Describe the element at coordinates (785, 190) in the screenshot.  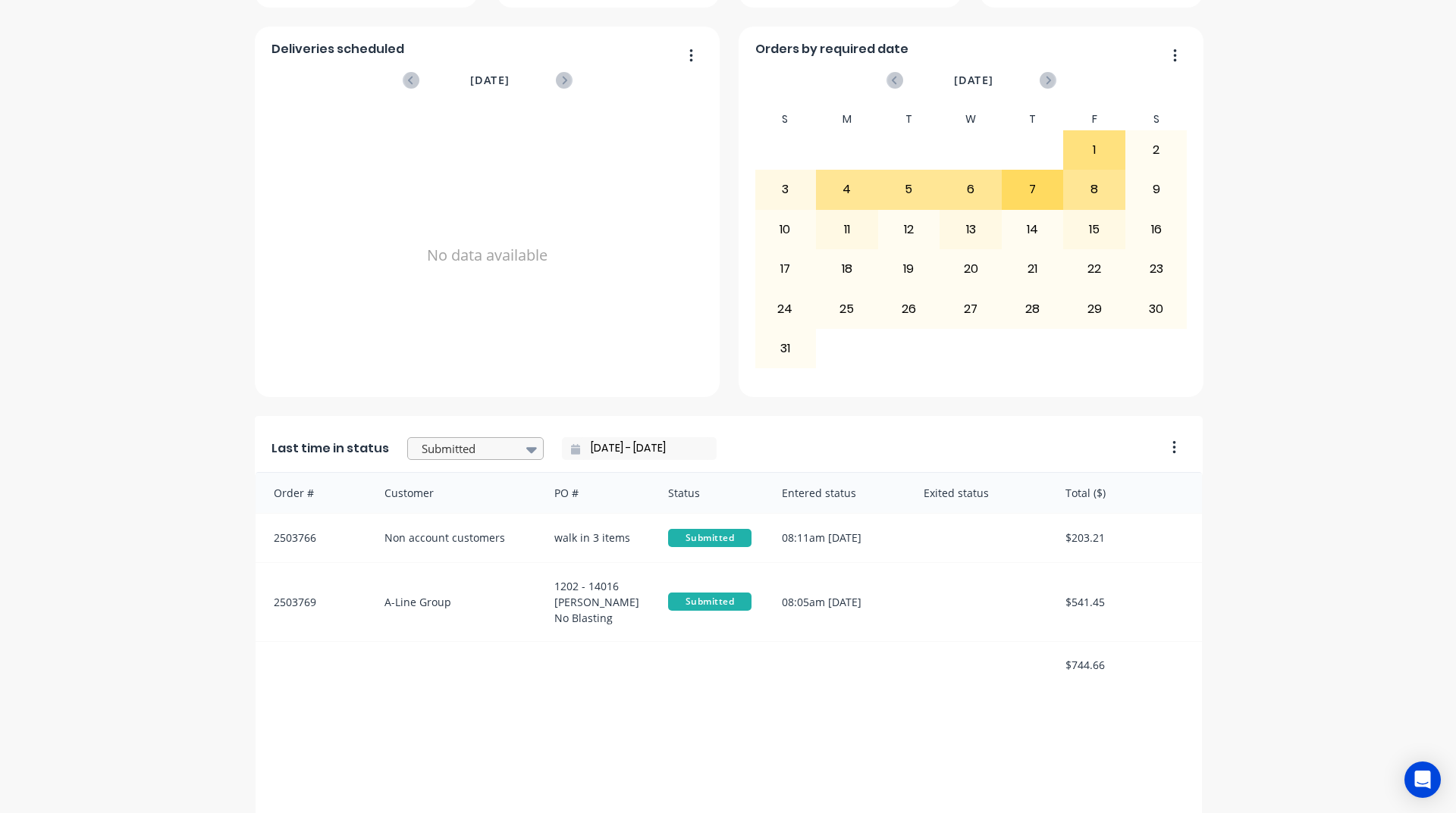
I see `div: 3` at that location.